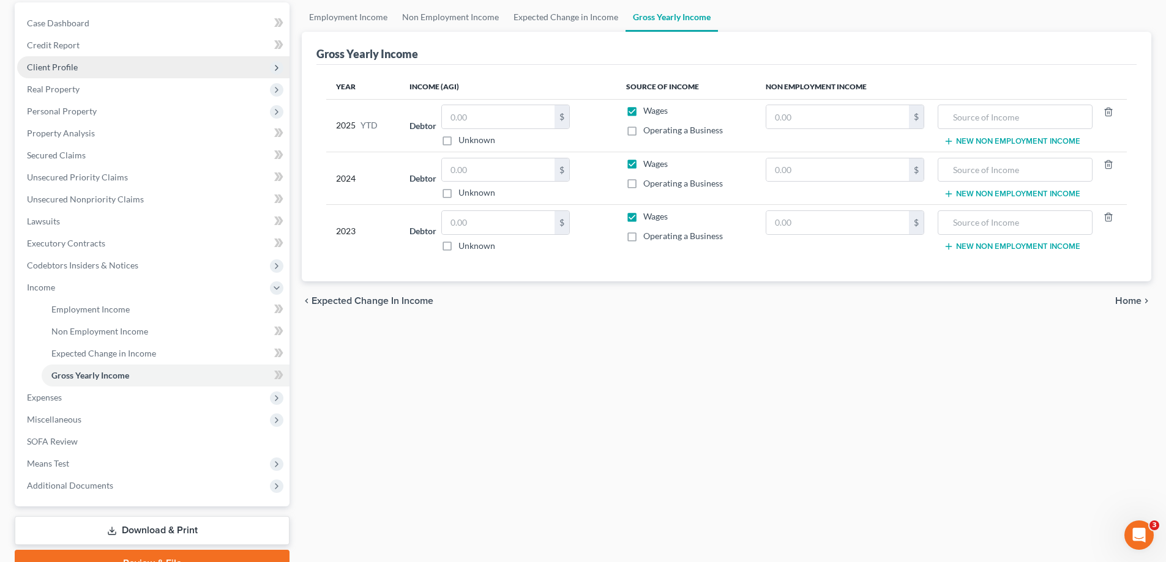 Image resolution: width=1166 pixels, height=562 pixels. Describe the element at coordinates (54, 419) in the screenshot. I see `span: Miscellaneous` at that location.